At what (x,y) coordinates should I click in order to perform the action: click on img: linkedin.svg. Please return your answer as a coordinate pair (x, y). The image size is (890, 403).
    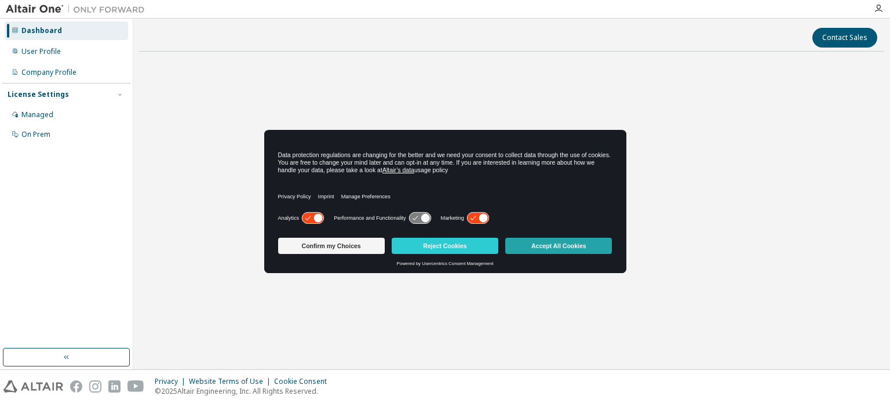
    Looking at the image, I should click on (114, 386).